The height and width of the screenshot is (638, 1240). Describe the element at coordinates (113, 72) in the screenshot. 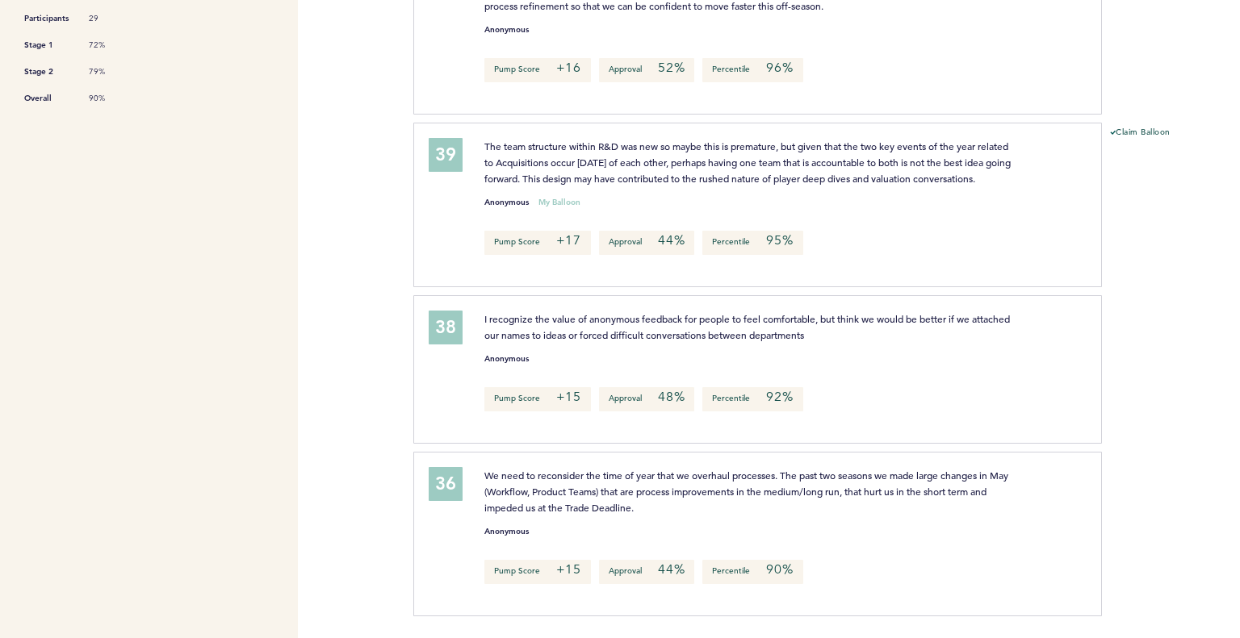

I see `span: 79%` at that location.